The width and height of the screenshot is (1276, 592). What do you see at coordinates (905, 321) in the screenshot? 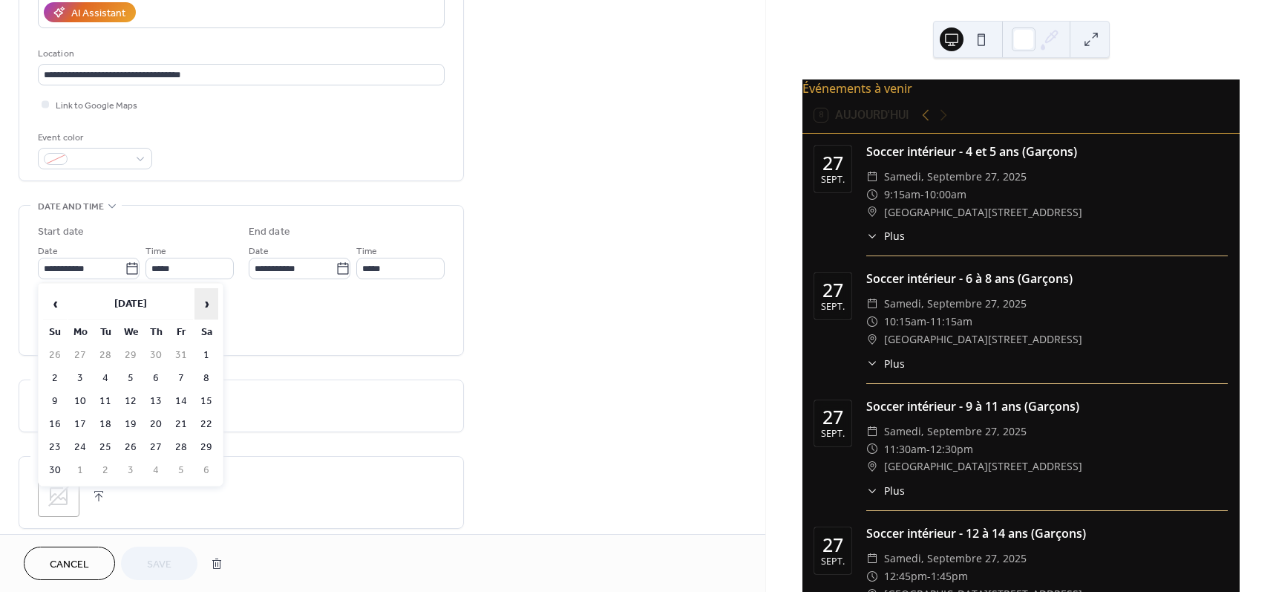
I see `span: 10:15am` at bounding box center [905, 321].